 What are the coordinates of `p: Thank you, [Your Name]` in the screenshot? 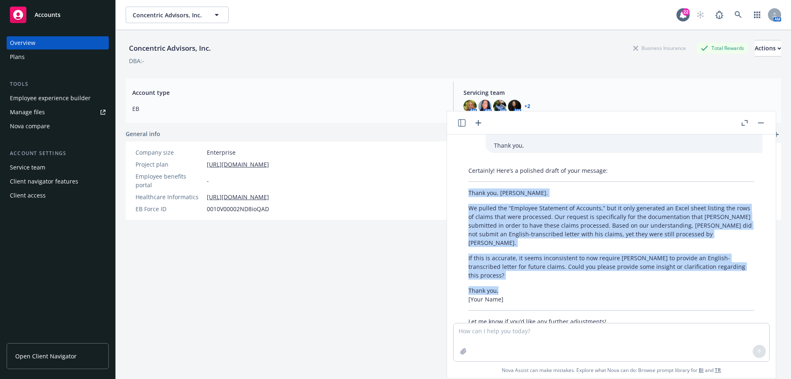 It's located at (612, 295).